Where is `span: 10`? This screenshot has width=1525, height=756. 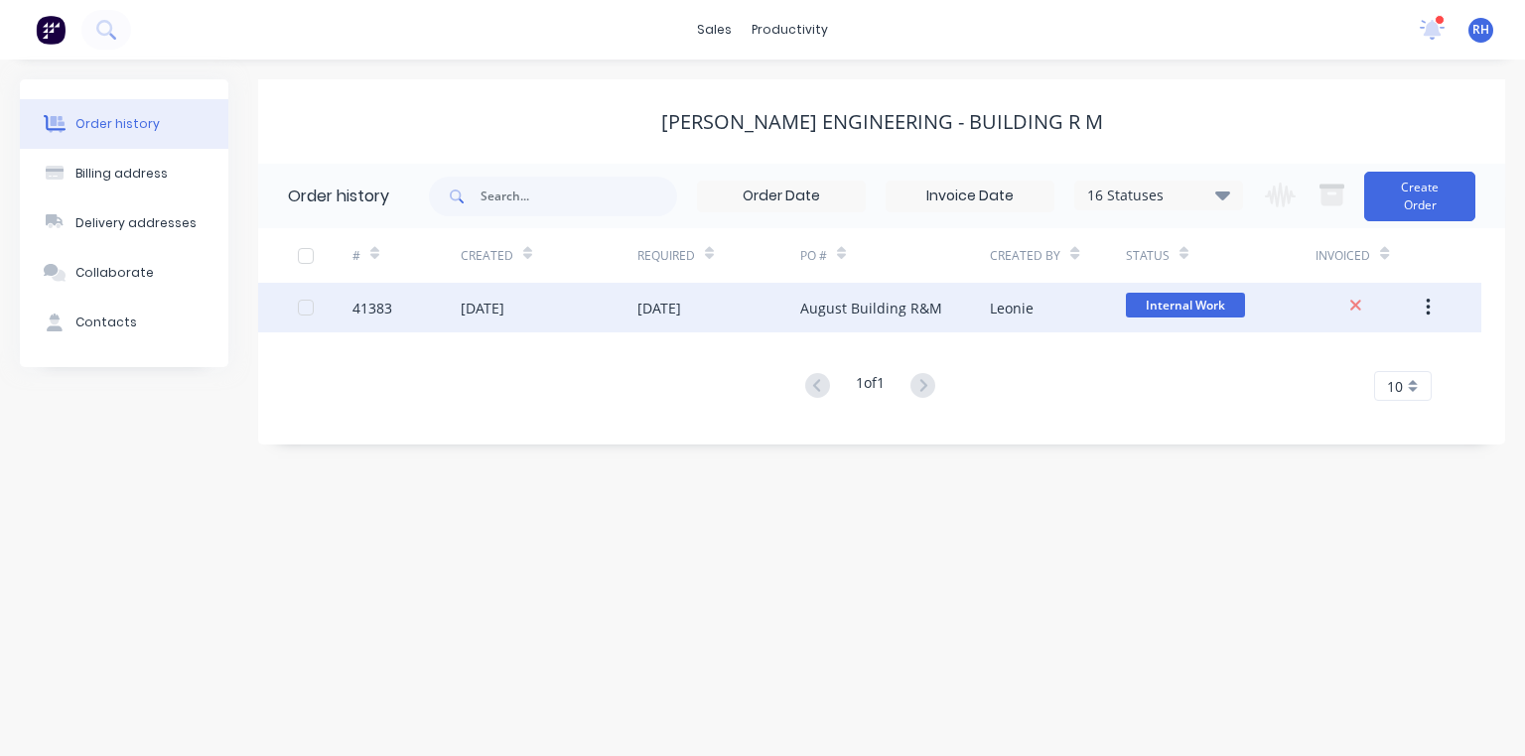 span: 10 is located at coordinates (1395, 386).